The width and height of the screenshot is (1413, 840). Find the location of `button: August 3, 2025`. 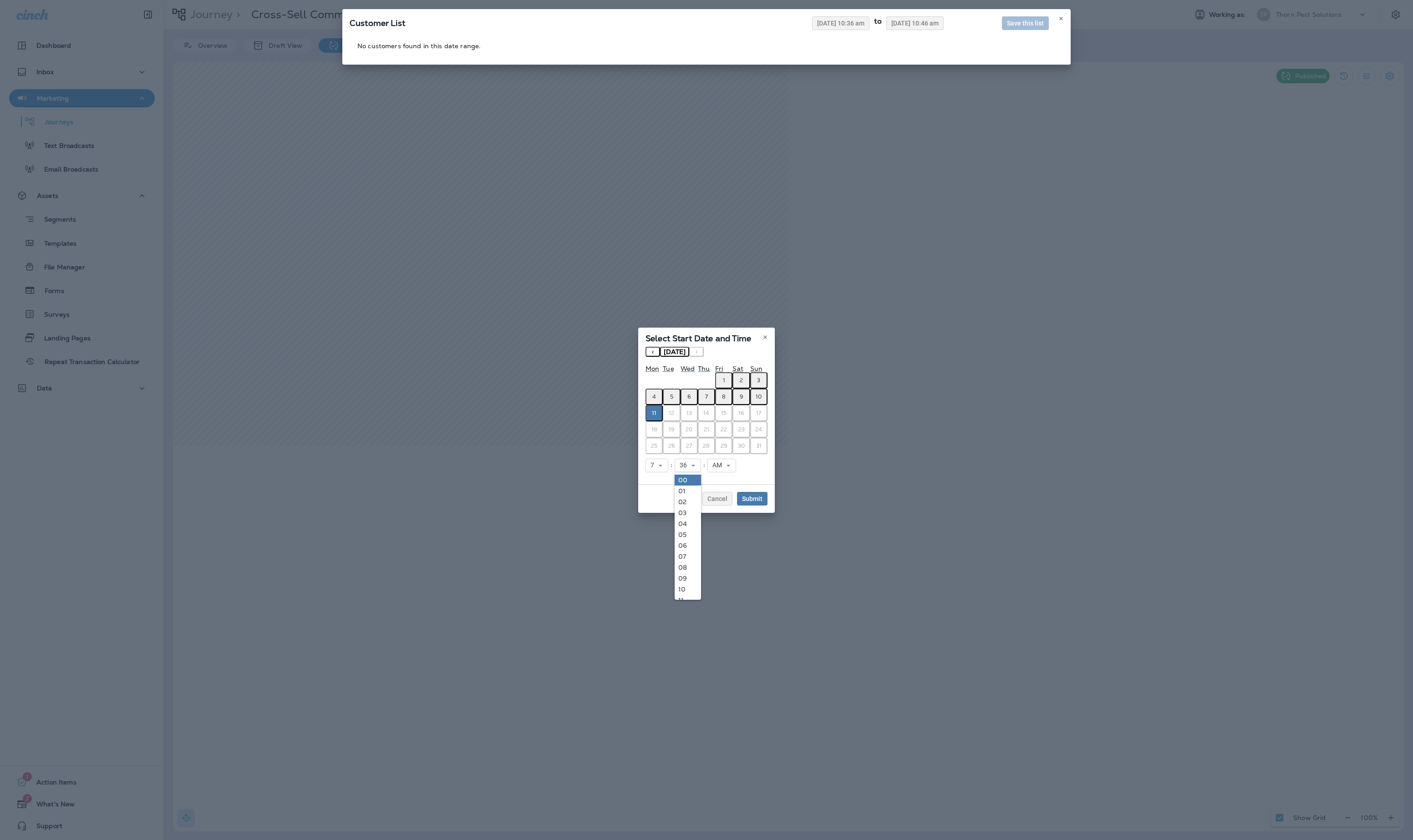

button: August 3, 2025 is located at coordinates (759, 380).